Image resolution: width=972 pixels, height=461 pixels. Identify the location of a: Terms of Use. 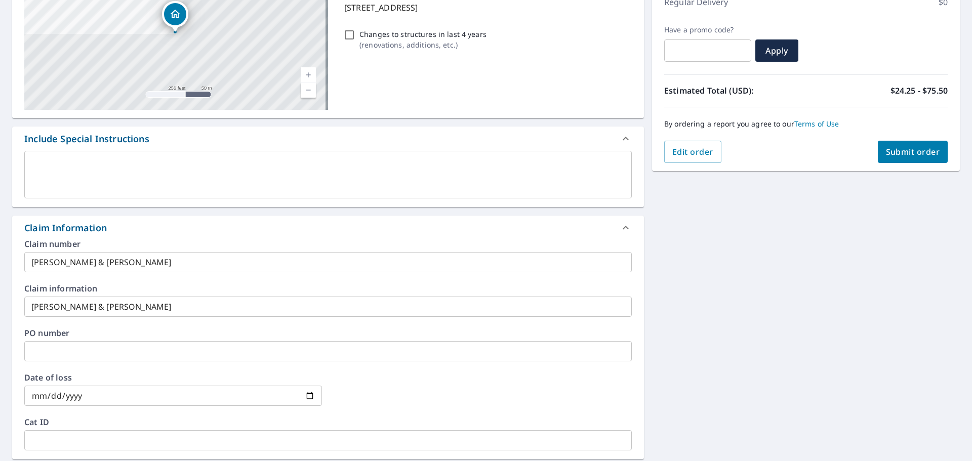
(816, 123).